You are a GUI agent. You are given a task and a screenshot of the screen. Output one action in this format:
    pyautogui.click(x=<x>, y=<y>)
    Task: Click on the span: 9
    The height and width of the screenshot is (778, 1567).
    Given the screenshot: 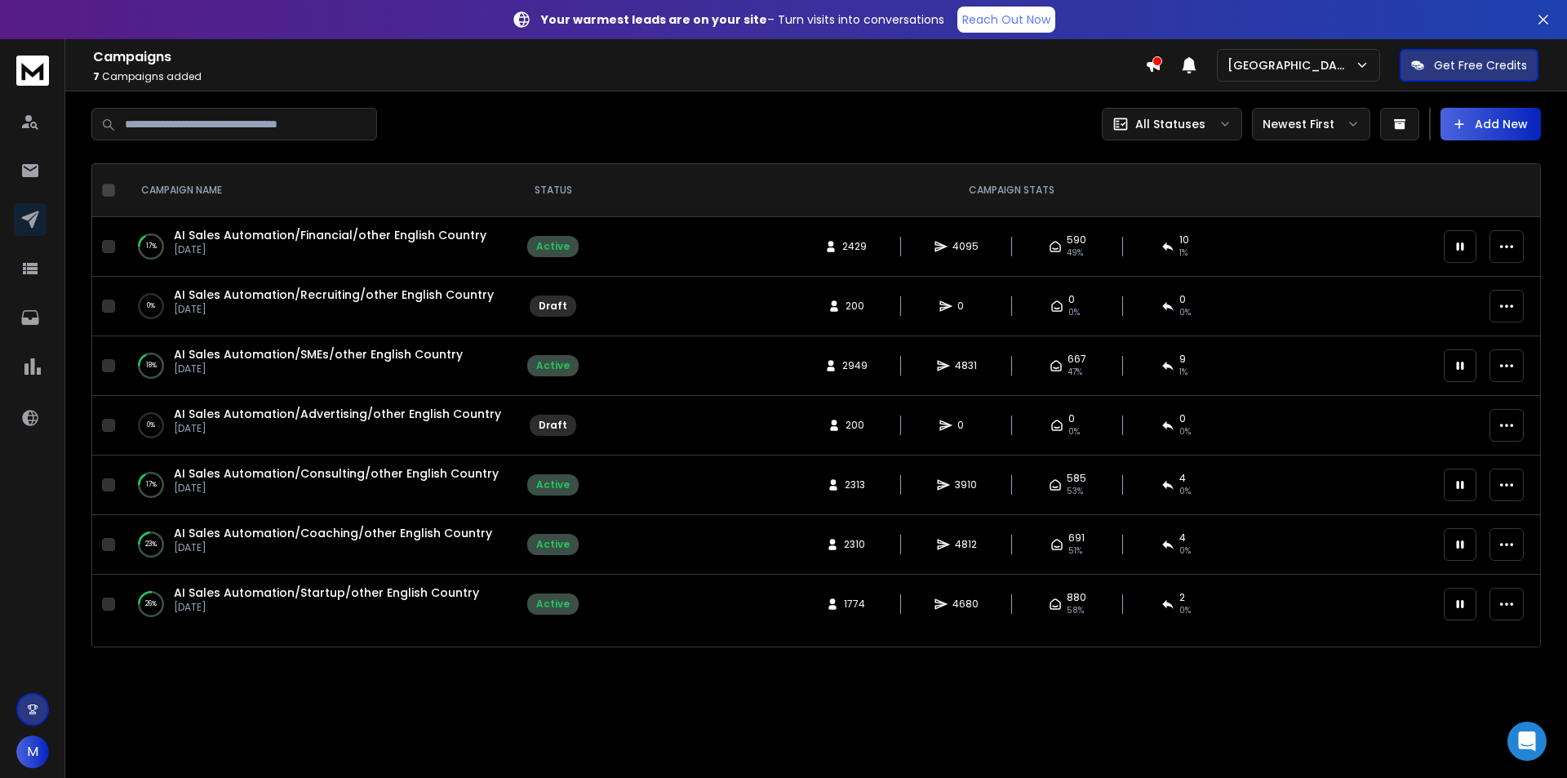 What is the action you would take?
    pyautogui.click(x=1182, y=359)
    